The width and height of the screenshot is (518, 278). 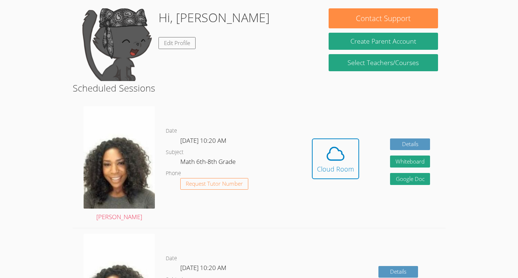 I want to click on a: Edit Profile, so click(x=177, y=43).